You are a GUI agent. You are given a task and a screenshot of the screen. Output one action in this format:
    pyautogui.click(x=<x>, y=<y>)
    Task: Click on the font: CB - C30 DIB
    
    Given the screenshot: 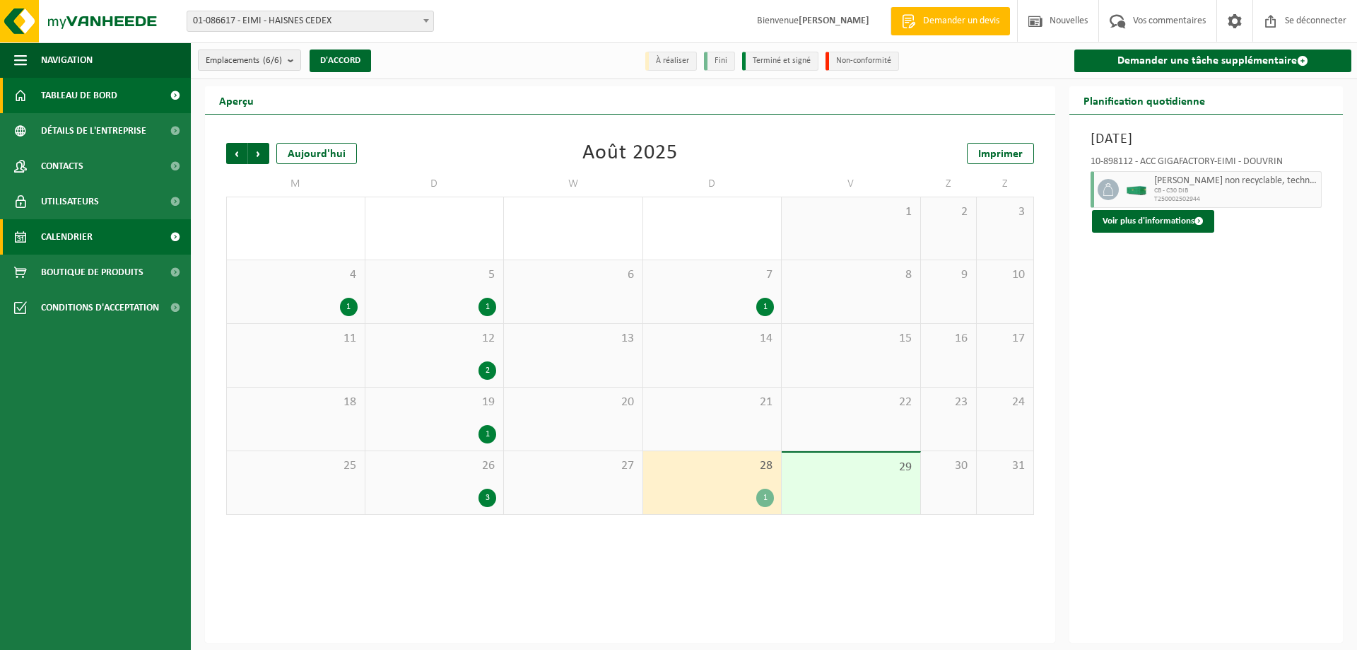 What is the action you would take?
    pyautogui.click(x=1171, y=190)
    